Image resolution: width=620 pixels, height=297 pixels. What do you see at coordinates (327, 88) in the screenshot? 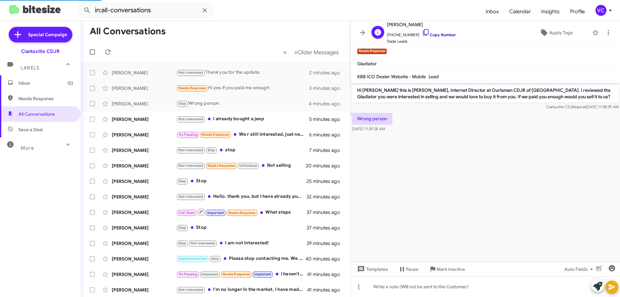
I see `div: 3 minutes ago` at bounding box center [327, 88].